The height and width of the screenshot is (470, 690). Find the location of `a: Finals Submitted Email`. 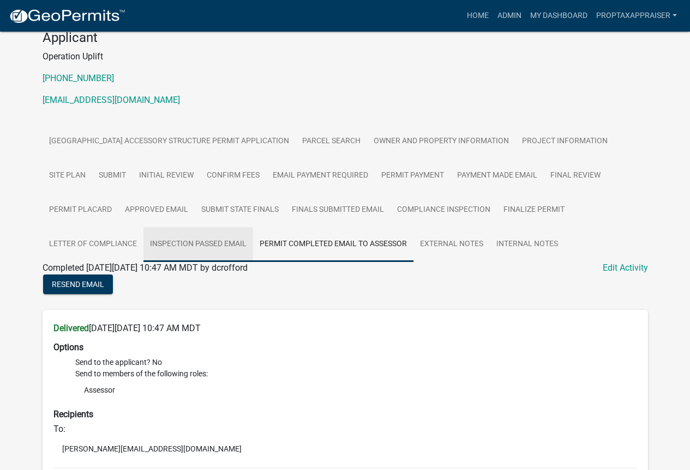

a: Finals Submitted Email is located at coordinates (337, 210).